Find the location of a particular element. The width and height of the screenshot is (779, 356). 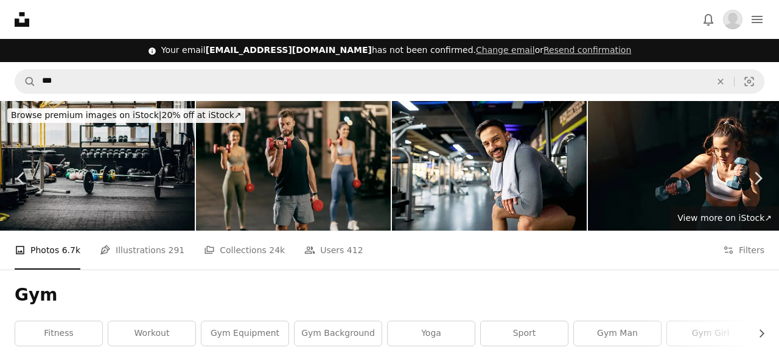

button: Clear is located at coordinates (720, 82).